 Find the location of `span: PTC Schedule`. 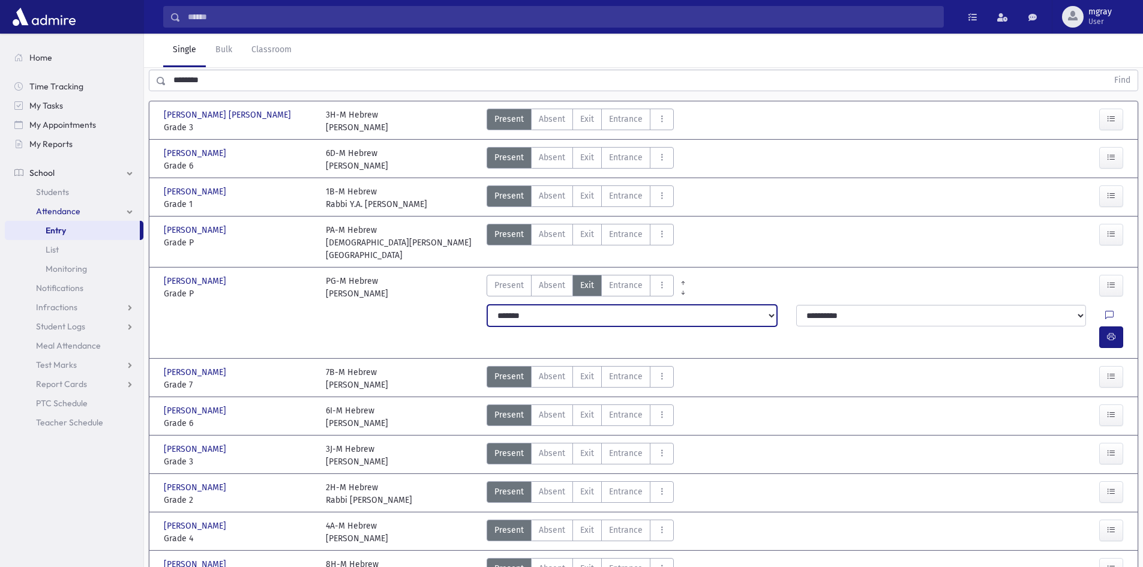

span: PTC Schedule is located at coordinates (62, 403).